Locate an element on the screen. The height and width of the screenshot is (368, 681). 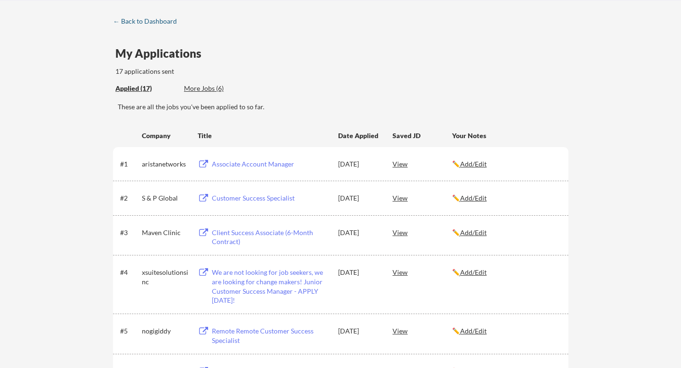
div: Applied (17) is located at coordinates (146, 88).